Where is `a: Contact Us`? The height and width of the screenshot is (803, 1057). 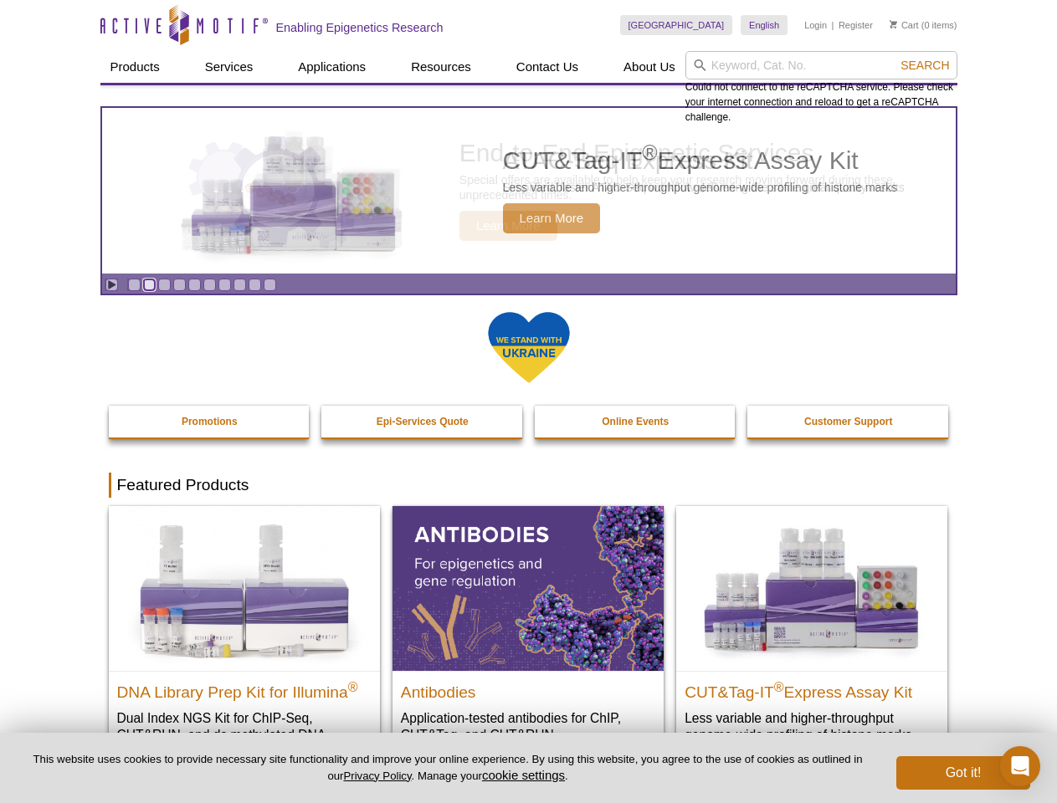 a: Contact Us is located at coordinates (547, 67).